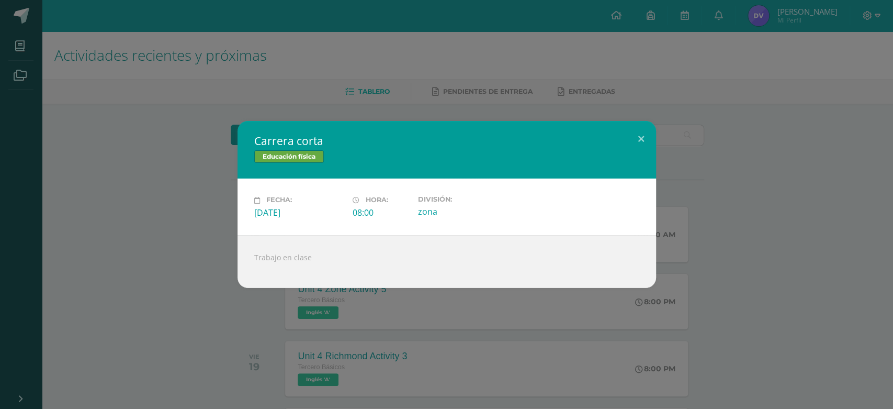 Image resolution: width=893 pixels, height=409 pixels. Describe the element at coordinates (289, 156) in the screenshot. I see `span: Educación física` at that location.